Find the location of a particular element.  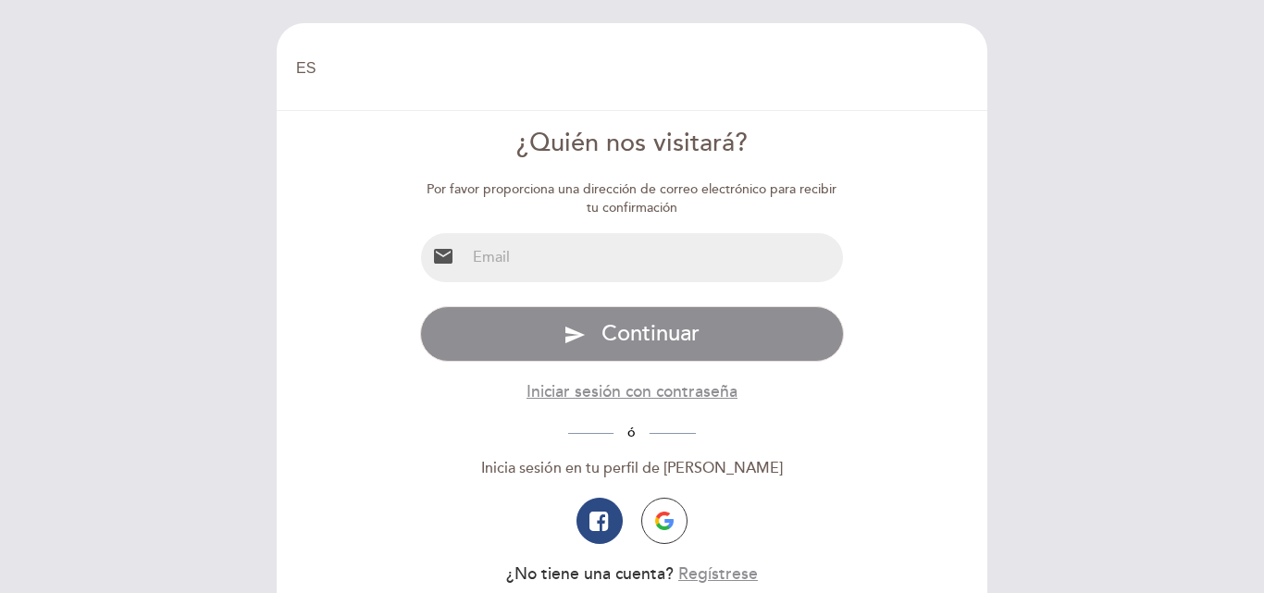

div: ¿Quién nos visitará? is located at coordinates (632, 143).